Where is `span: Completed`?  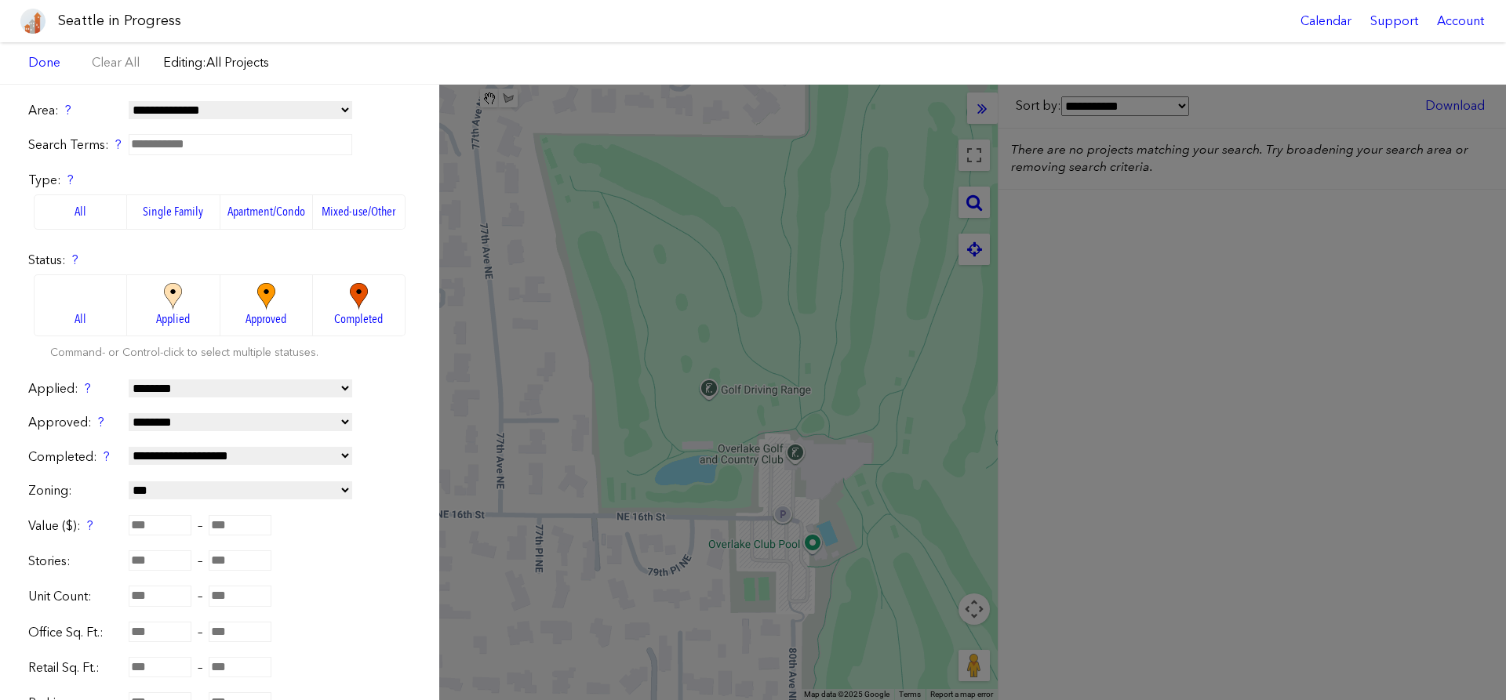
span: Completed is located at coordinates (358, 319).